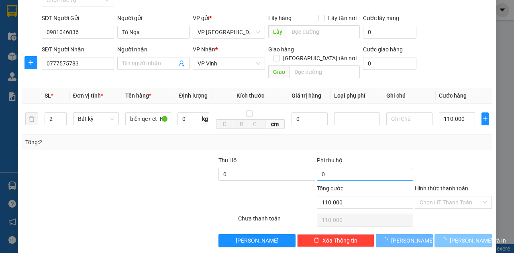 Image resolution: width=514 pixels, height=253 pixels. Describe the element at coordinates (389, 63) in the screenshot. I see `input: Cước giao hàng` at that location.